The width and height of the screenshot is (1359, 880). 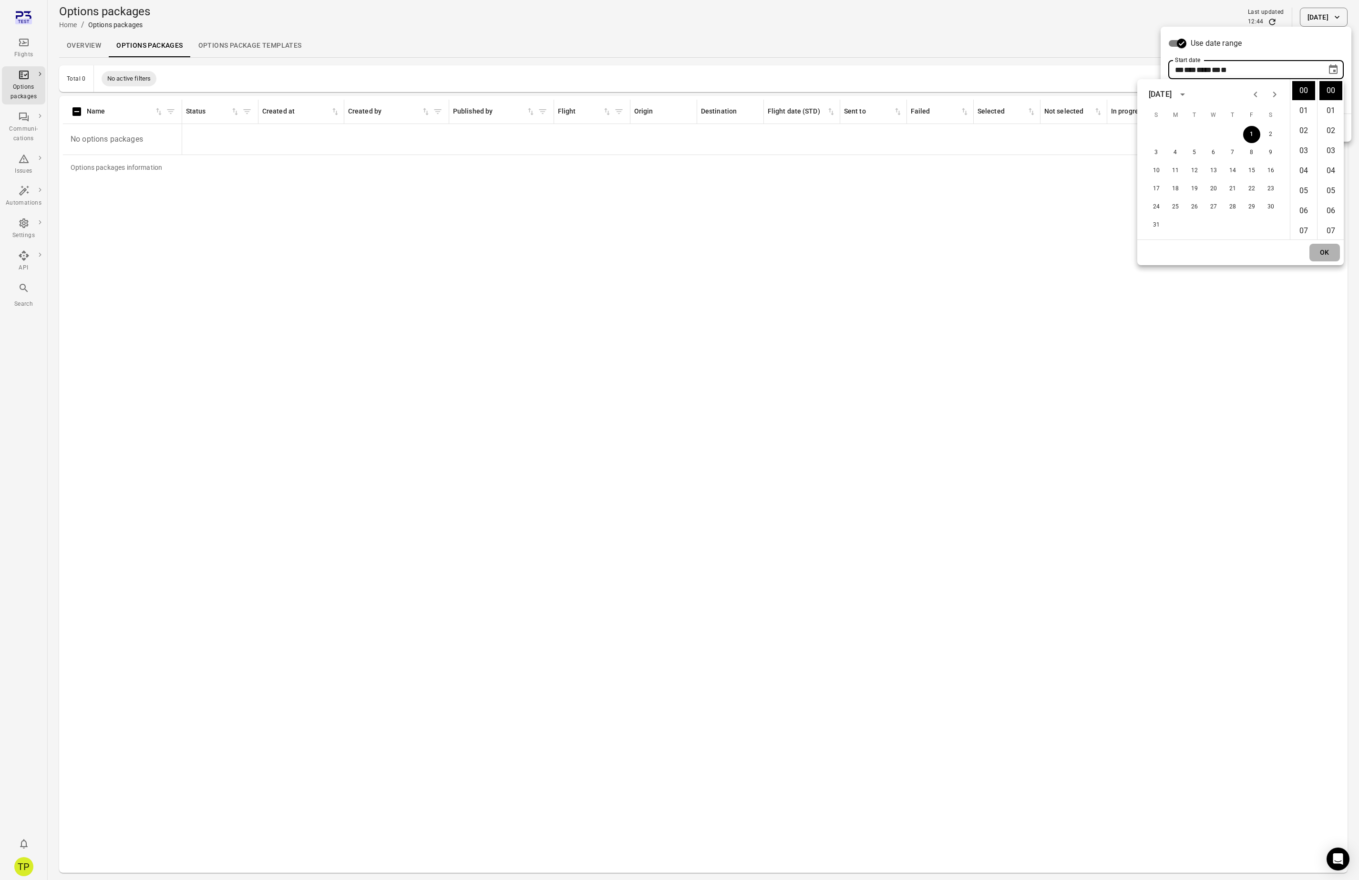 What do you see at coordinates (1233, 115) in the screenshot?
I see `span: Thursday` at bounding box center [1233, 115].